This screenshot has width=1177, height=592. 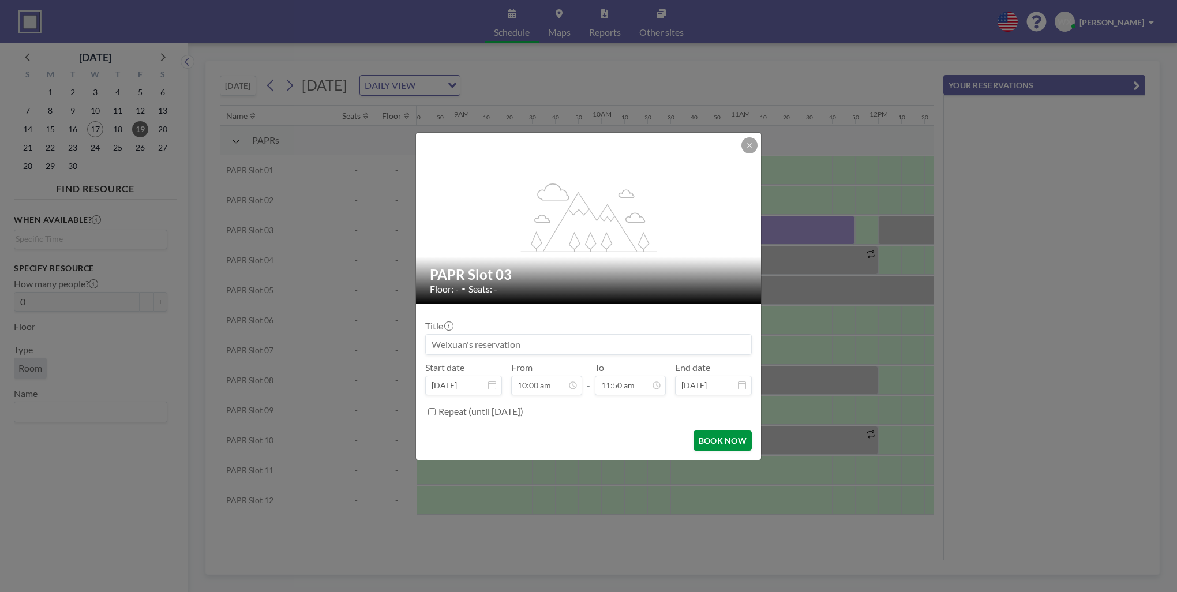 What do you see at coordinates (588, 344) in the screenshot?
I see `input: Weixuan's reservation` at bounding box center [588, 344].